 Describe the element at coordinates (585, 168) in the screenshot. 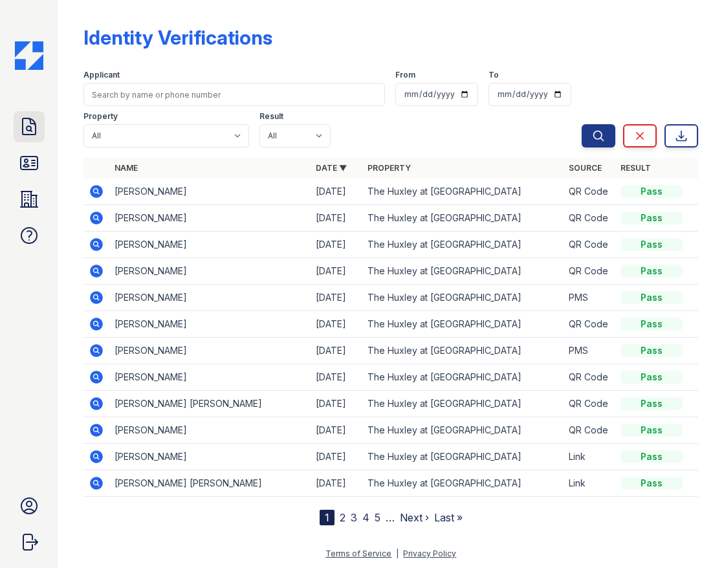

I see `a: Source` at that location.